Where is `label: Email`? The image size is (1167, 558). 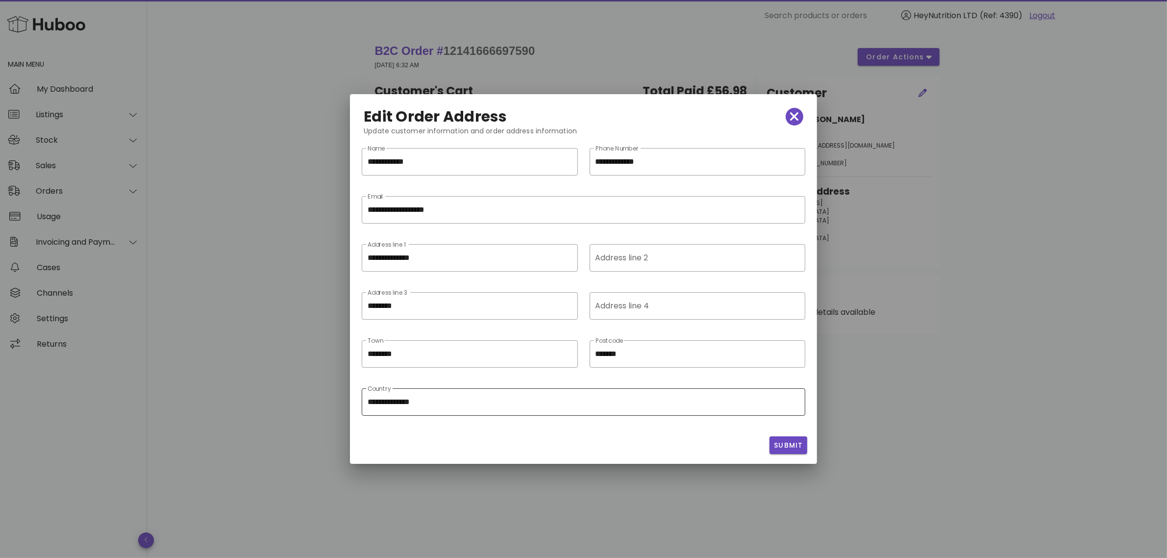 label: Email is located at coordinates (376, 197).